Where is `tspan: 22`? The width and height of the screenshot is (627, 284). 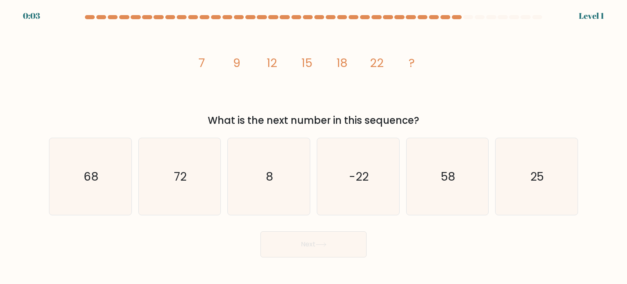 tspan: 22 is located at coordinates (377, 63).